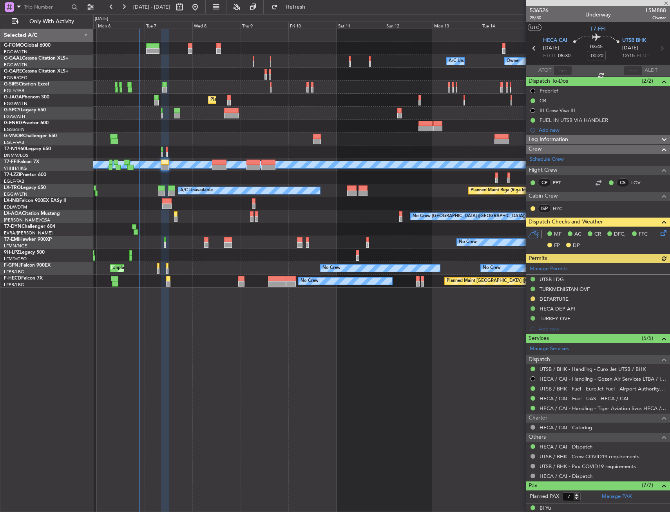 The height and width of the screenshot is (512, 670). Describe the element at coordinates (544, 183) in the screenshot. I see `div: CP` at that location.